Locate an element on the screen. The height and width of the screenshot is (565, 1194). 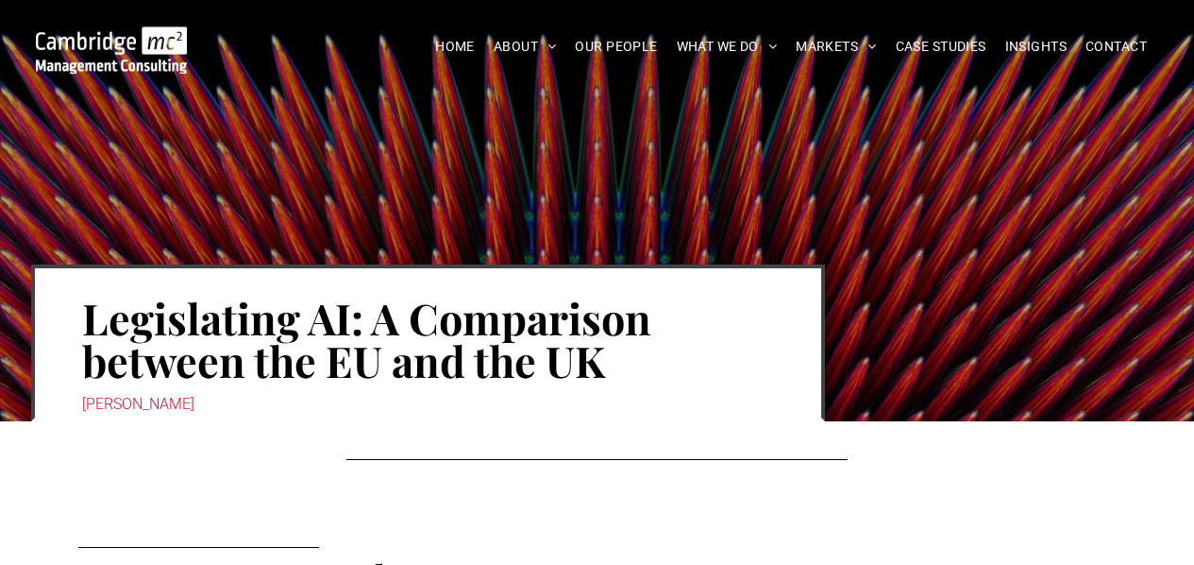
a: MARKETS is located at coordinates (836, 46).